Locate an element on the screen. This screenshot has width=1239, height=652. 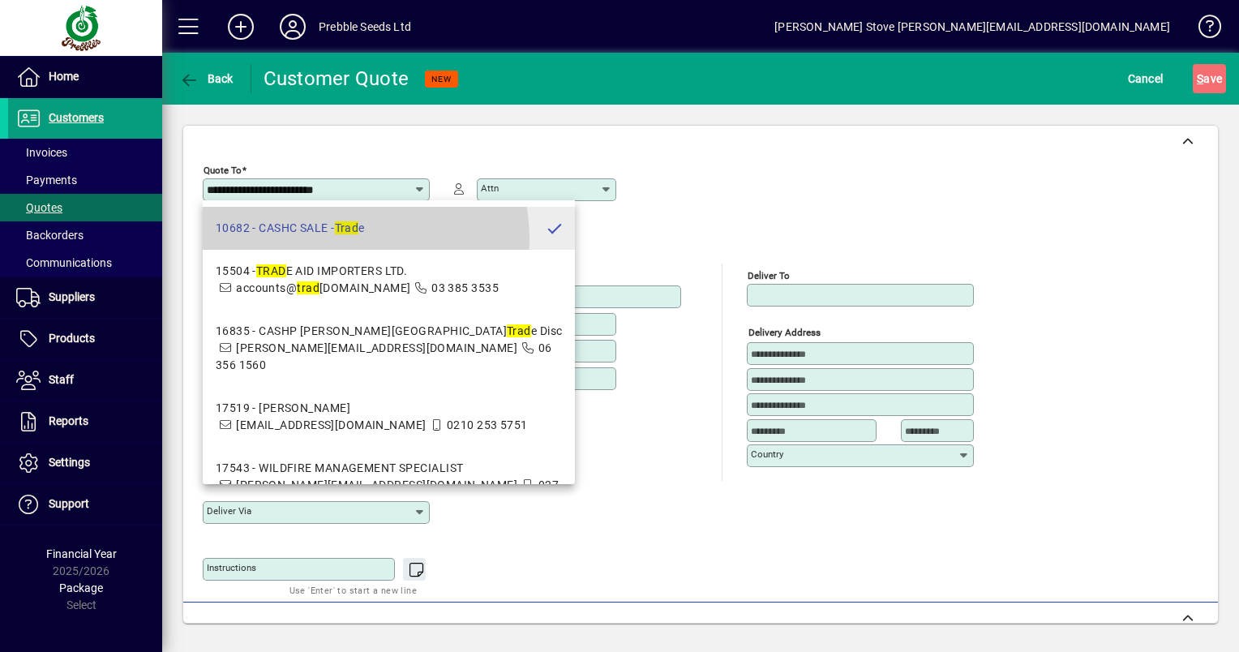
button: Save is located at coordinates (1209, 79).